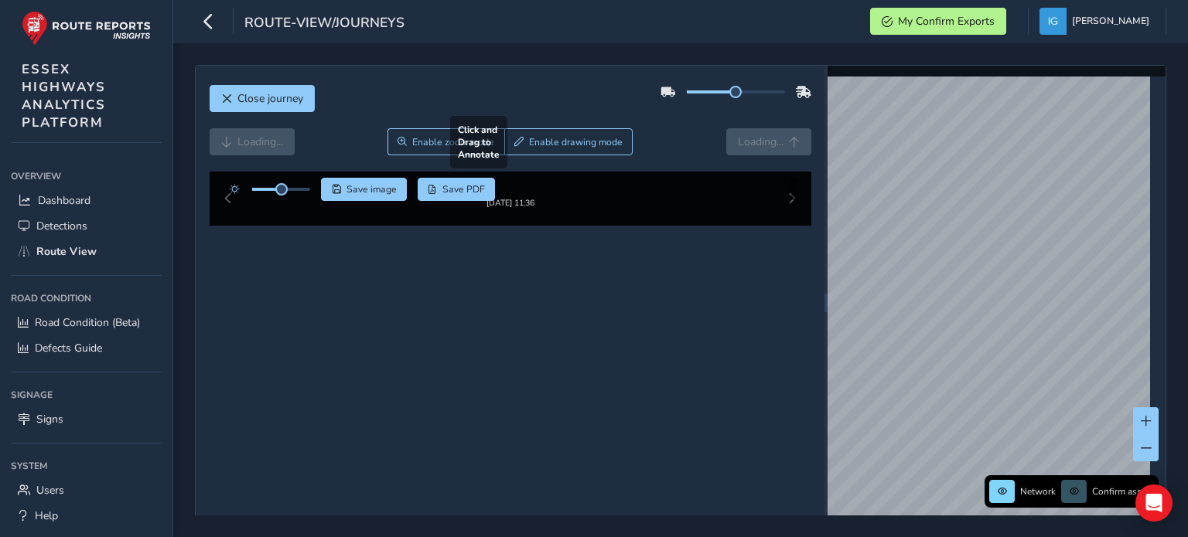 The image size is (1188, 537). Describe the element at coordinates (1038, 492) in the screenshot. I see `span: Network` at that location.